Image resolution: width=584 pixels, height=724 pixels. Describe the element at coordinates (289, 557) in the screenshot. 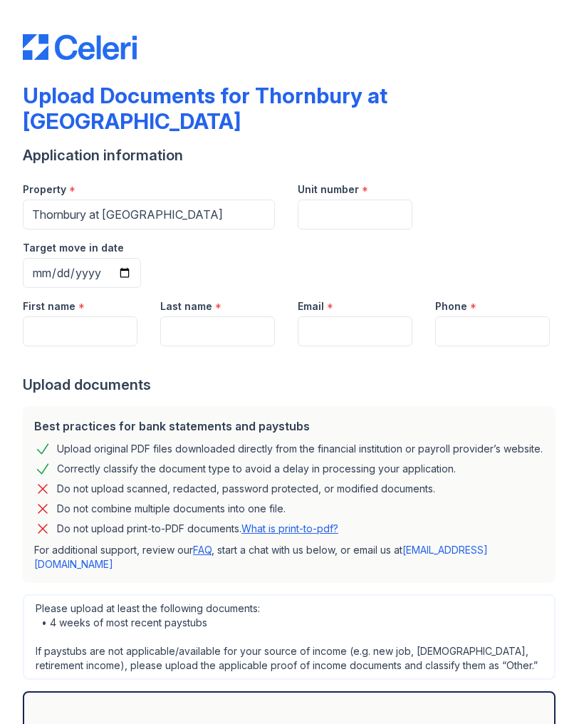

I see `p: For additional support, review our , start a chat with us below, or email us at` at that location.